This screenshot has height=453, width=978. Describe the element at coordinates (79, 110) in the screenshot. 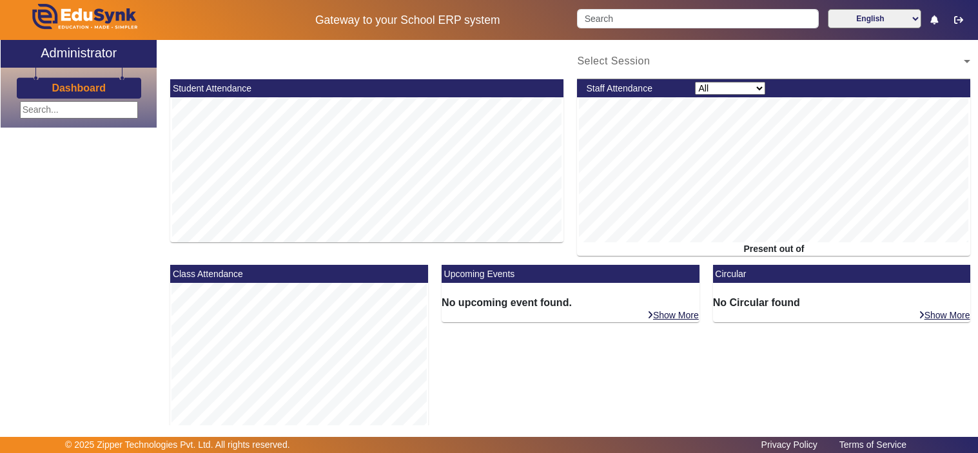

I see `input: Search...` at that location.